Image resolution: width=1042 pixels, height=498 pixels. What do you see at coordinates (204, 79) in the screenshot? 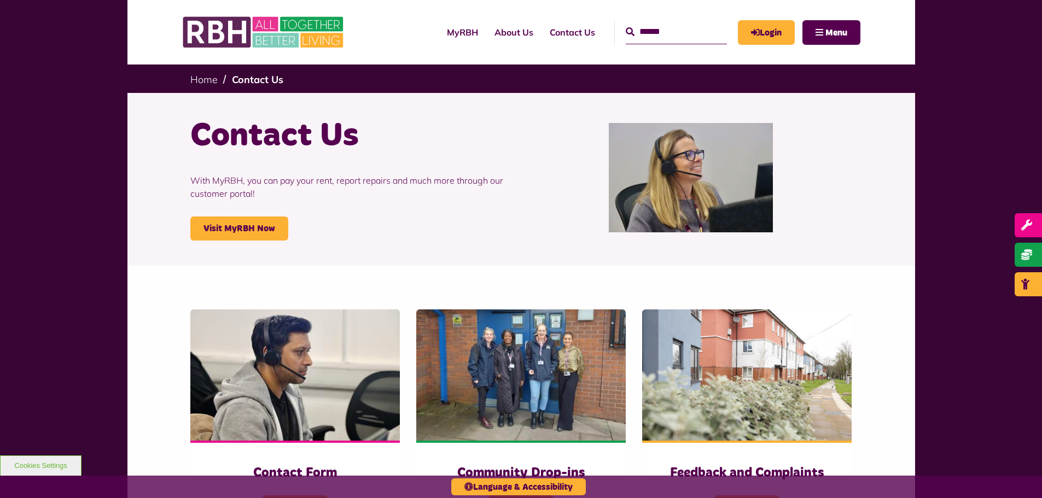
I see `a: Home` at bounding box center [204, 79].